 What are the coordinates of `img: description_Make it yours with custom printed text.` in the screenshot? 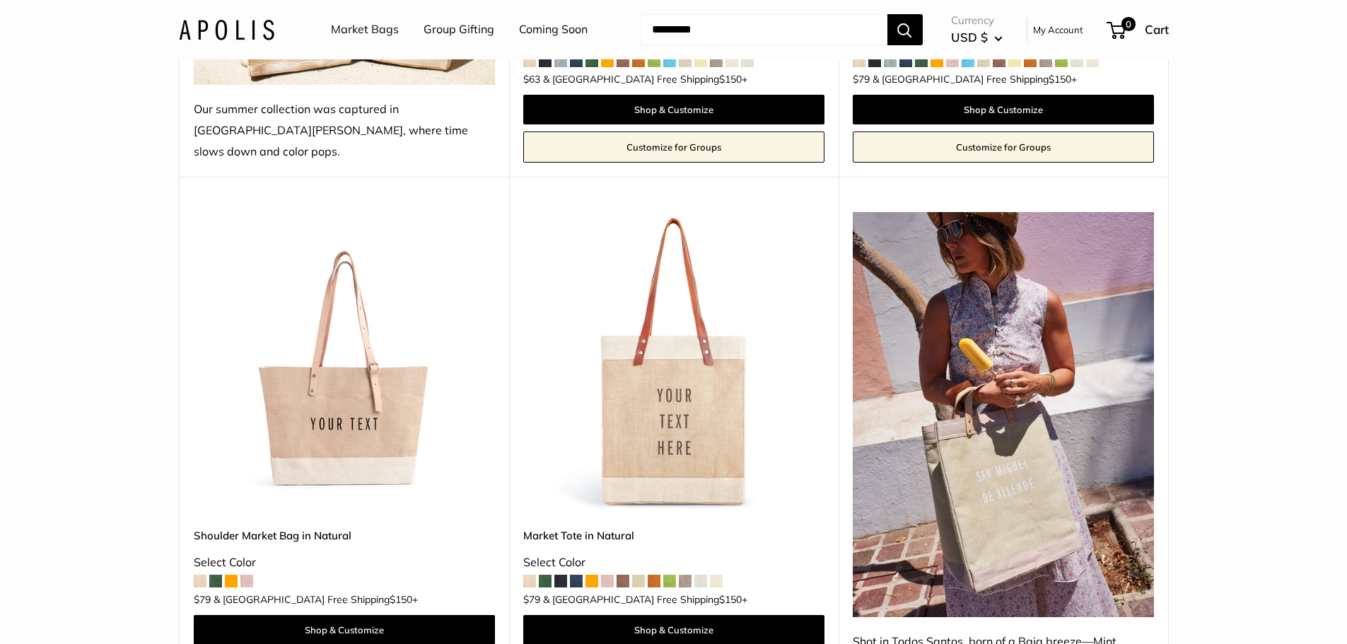 It's located at (674, 363).